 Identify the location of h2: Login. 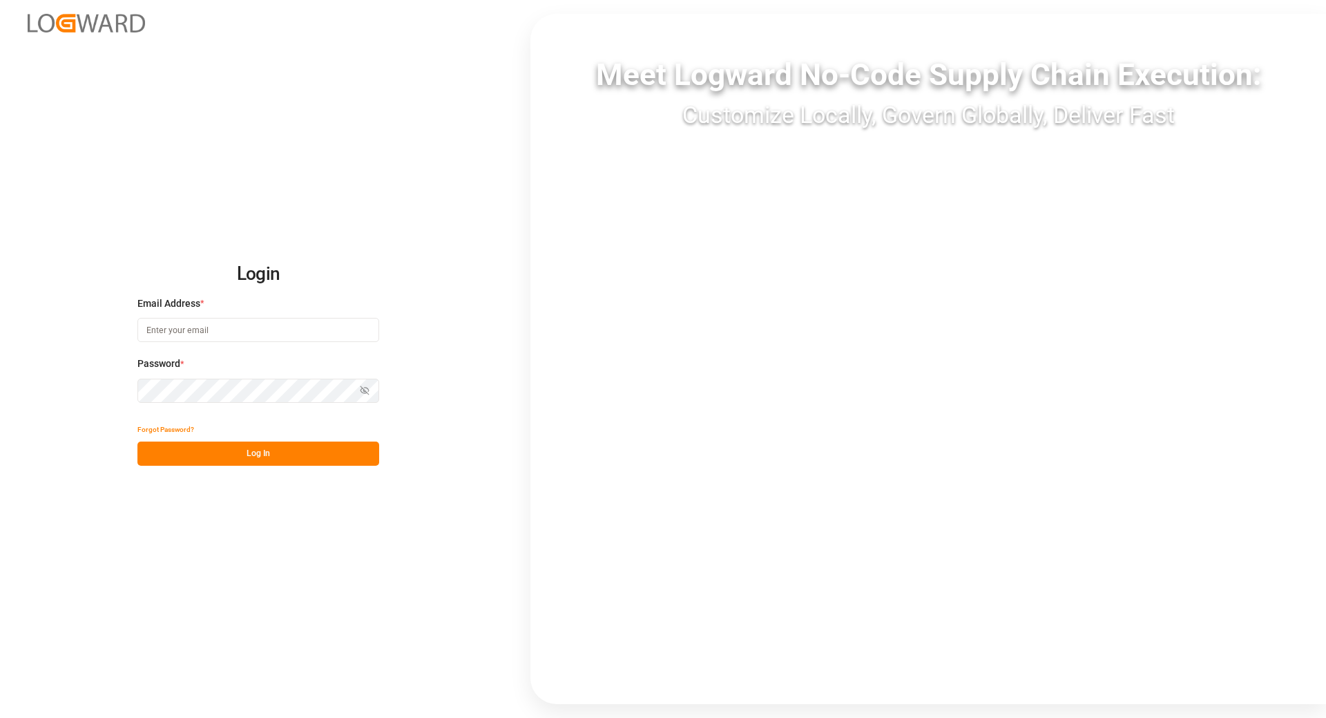
(258, 274).